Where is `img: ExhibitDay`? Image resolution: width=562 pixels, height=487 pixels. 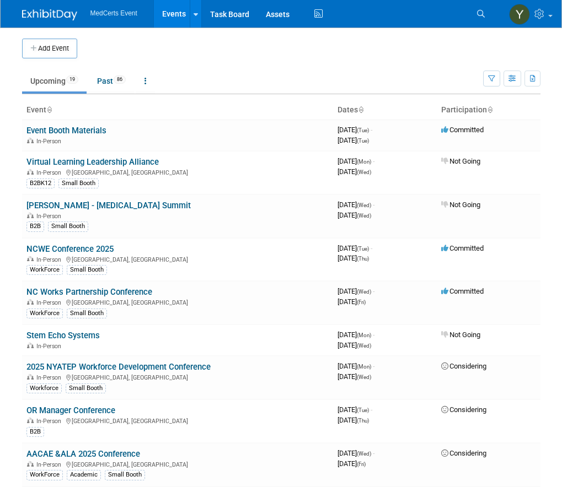
img: ExhibitDay is located at coordinates (50, 15).